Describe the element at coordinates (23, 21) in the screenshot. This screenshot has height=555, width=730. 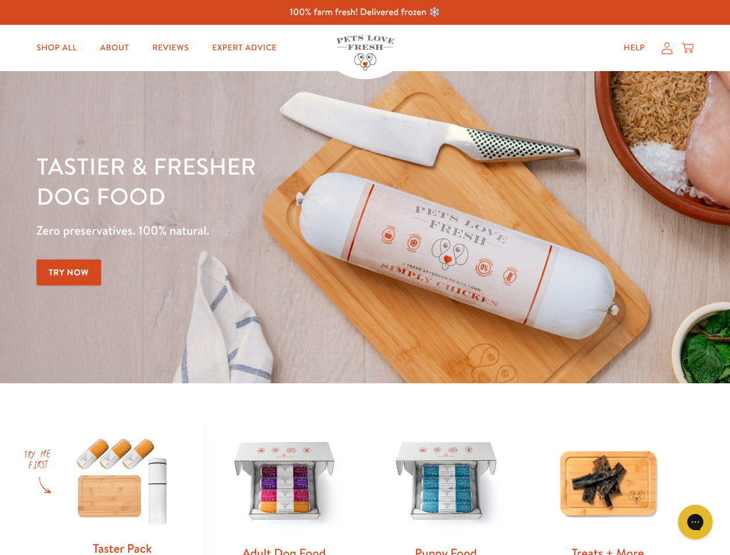
I see `button: Gorgias live chat` at that location.